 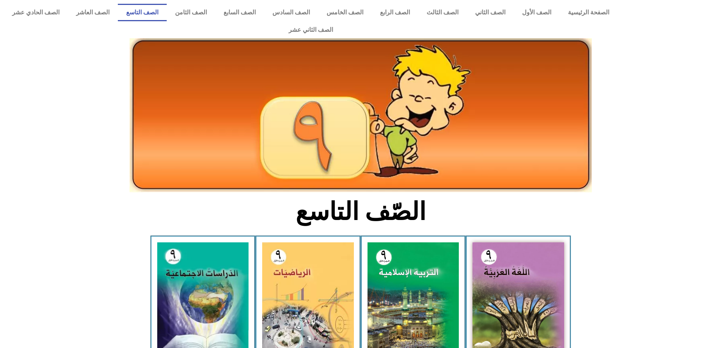 I want to click on a: الصف الخامس, so click(x=345, y=12).